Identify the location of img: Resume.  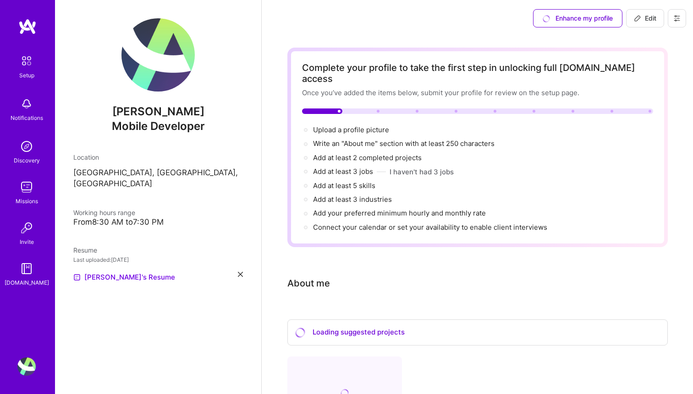
(77, 278).